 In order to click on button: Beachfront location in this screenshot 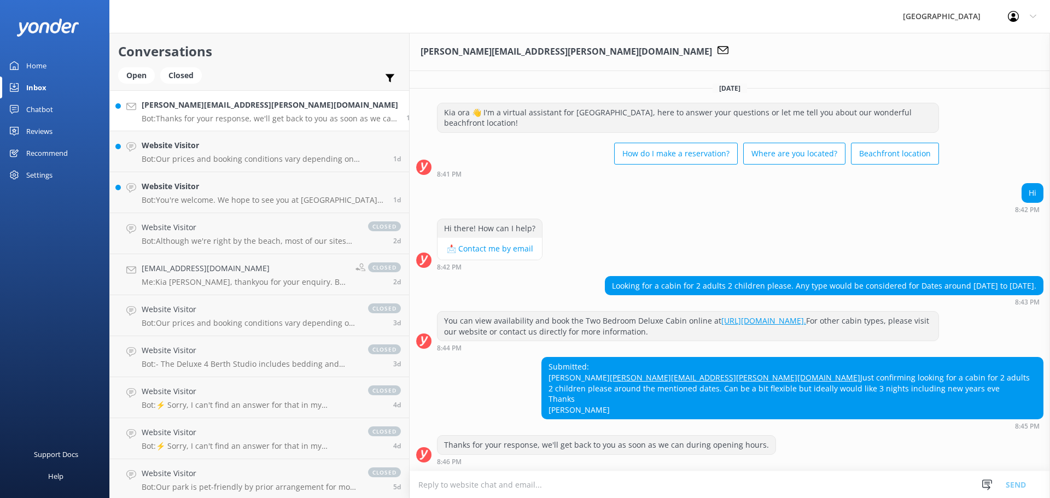, I will do `click(895, 154)`.